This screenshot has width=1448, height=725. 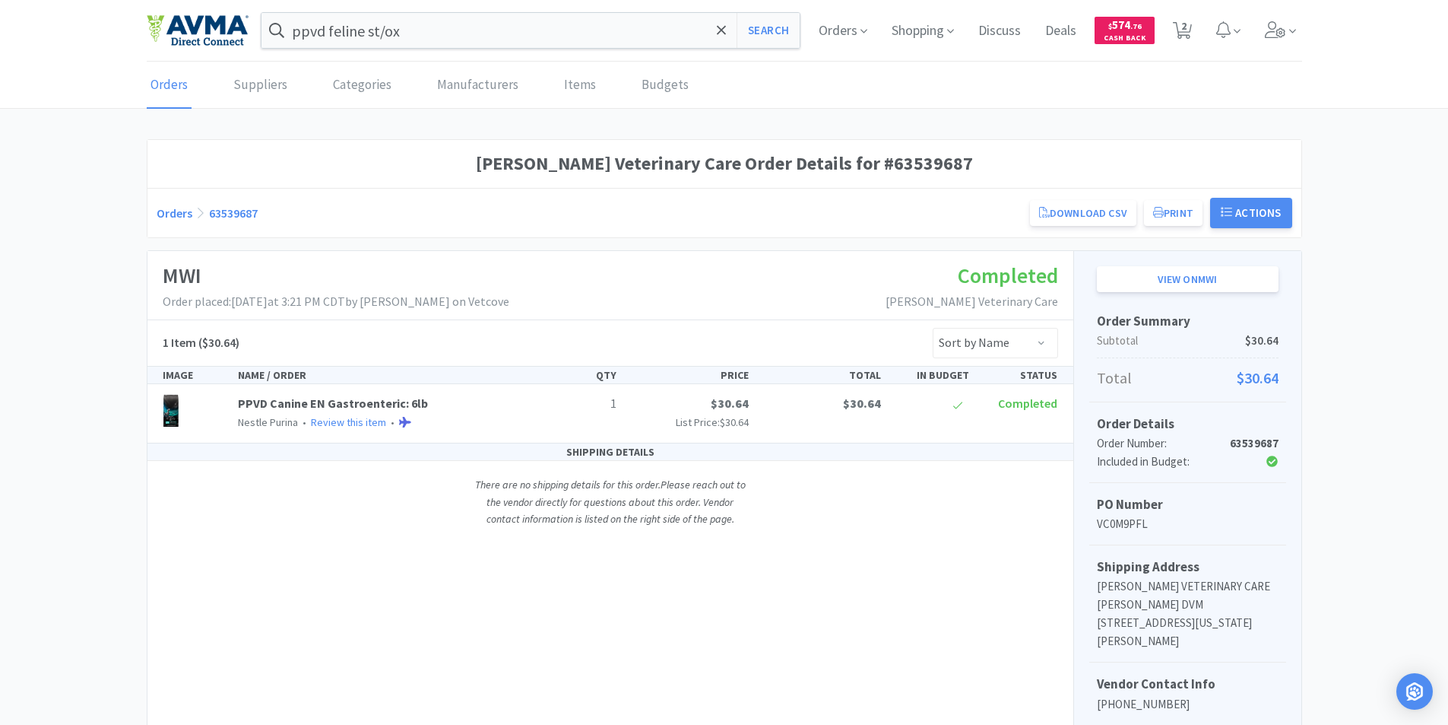 What do you see at coordinates (179, 342) in the screenshot?
I see `span: 1 Item` at bounding box center [179, 342].